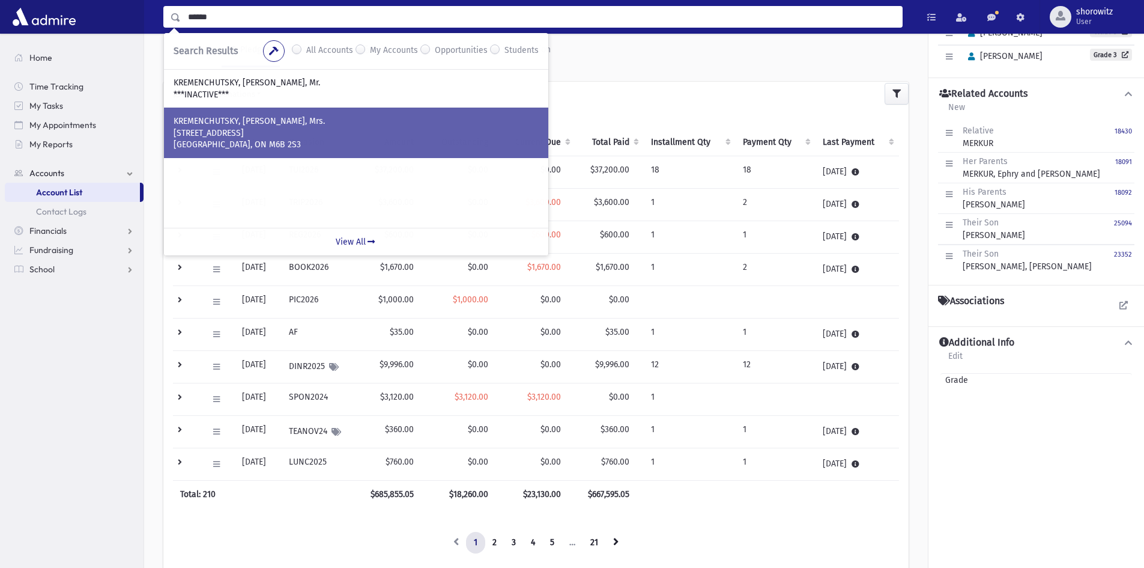 The height and width of the screenshot is (568, 1144). Describe the element at coordinates (41, 58) in the screenshot. I see `span: Home` at that location.